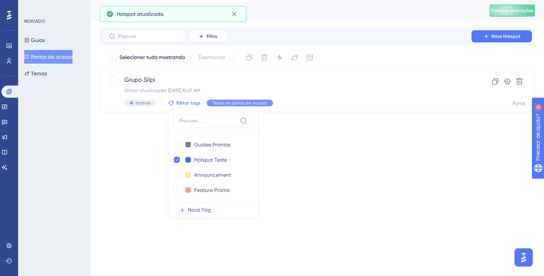 The image size is (544, 276). Describe the element at coordinates (212, 57) in the screenshot. I see `button: Desmarcar` at that location.